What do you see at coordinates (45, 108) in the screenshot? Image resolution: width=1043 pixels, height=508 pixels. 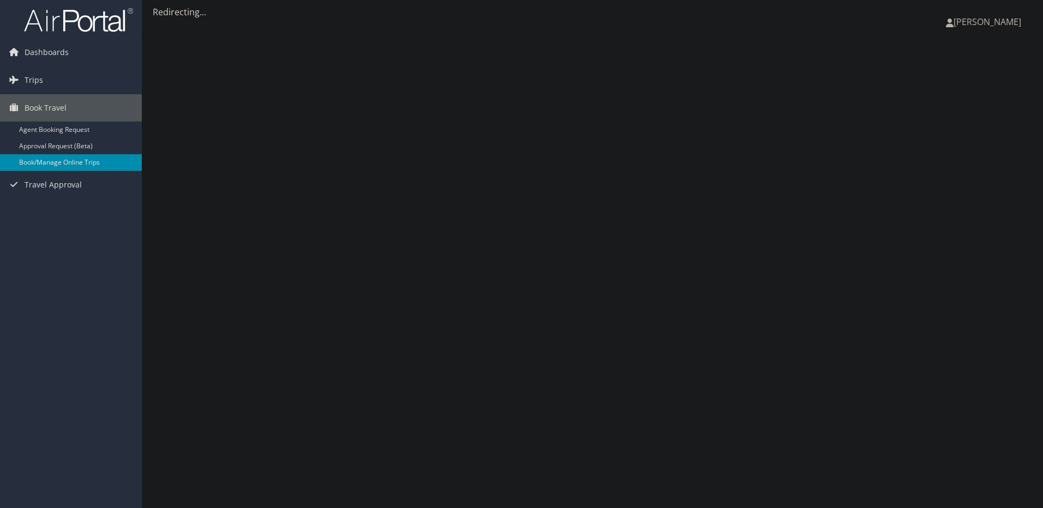 I see `span: Book Travel` at bounding box center [45, 108].